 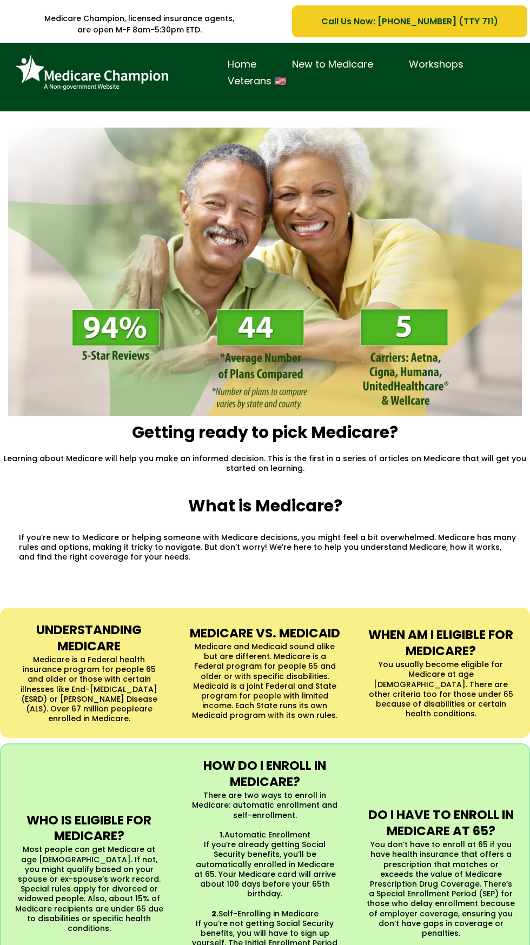 I want to click on p: are open M-F 8am-5:30pm ETD., so click(x=139, y=30).